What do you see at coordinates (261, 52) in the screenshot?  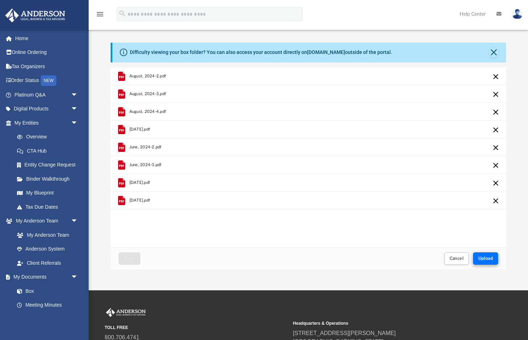 I see `div: Difficulty viewing your box folder? You can also access your account directly on outside of the p...` at bounding box center [261, 52].